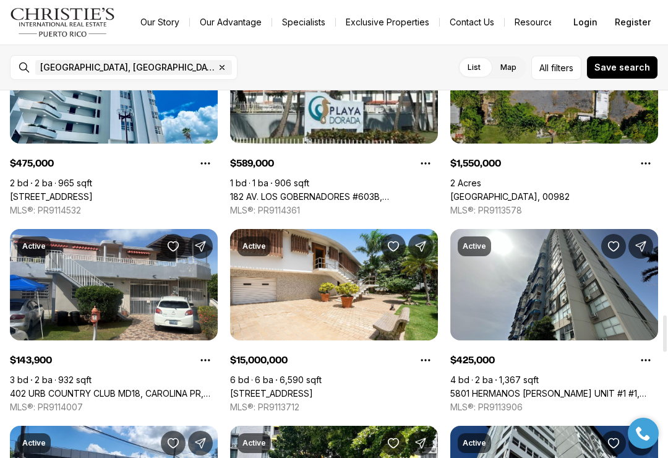  What do you see at coordinates (614, 443) in the screenshot?
I see `button: Save Property: 5757 AVE ISLA VERDE #PH-3` at bounding box center [614, 443].